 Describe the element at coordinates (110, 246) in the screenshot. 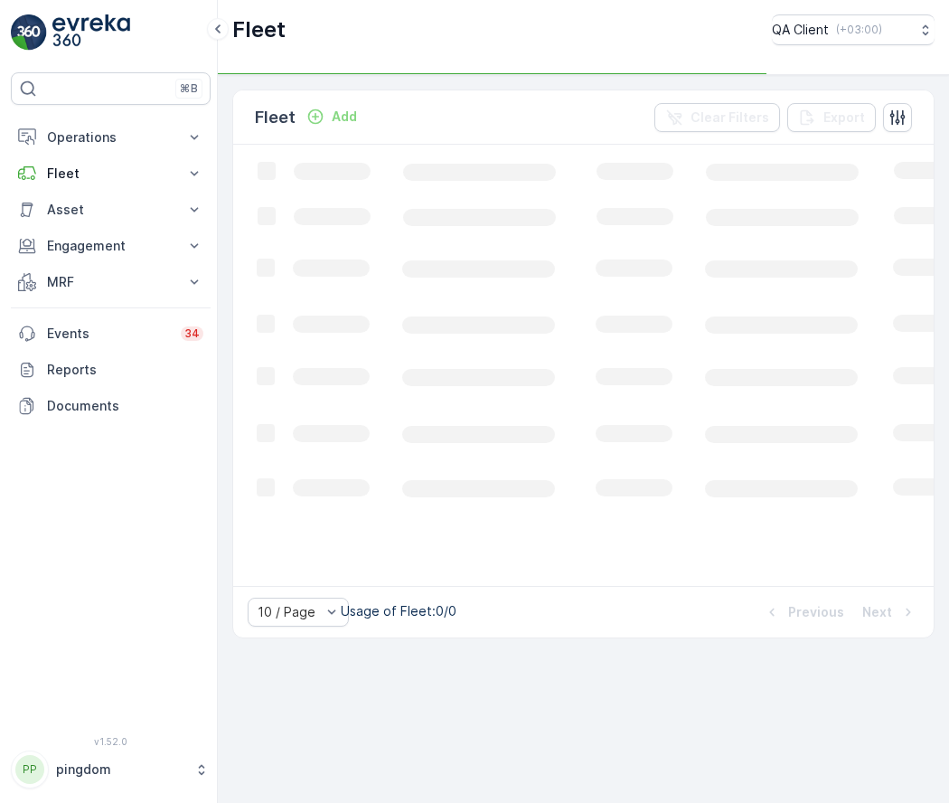

I see `p: Engagement` at that location.